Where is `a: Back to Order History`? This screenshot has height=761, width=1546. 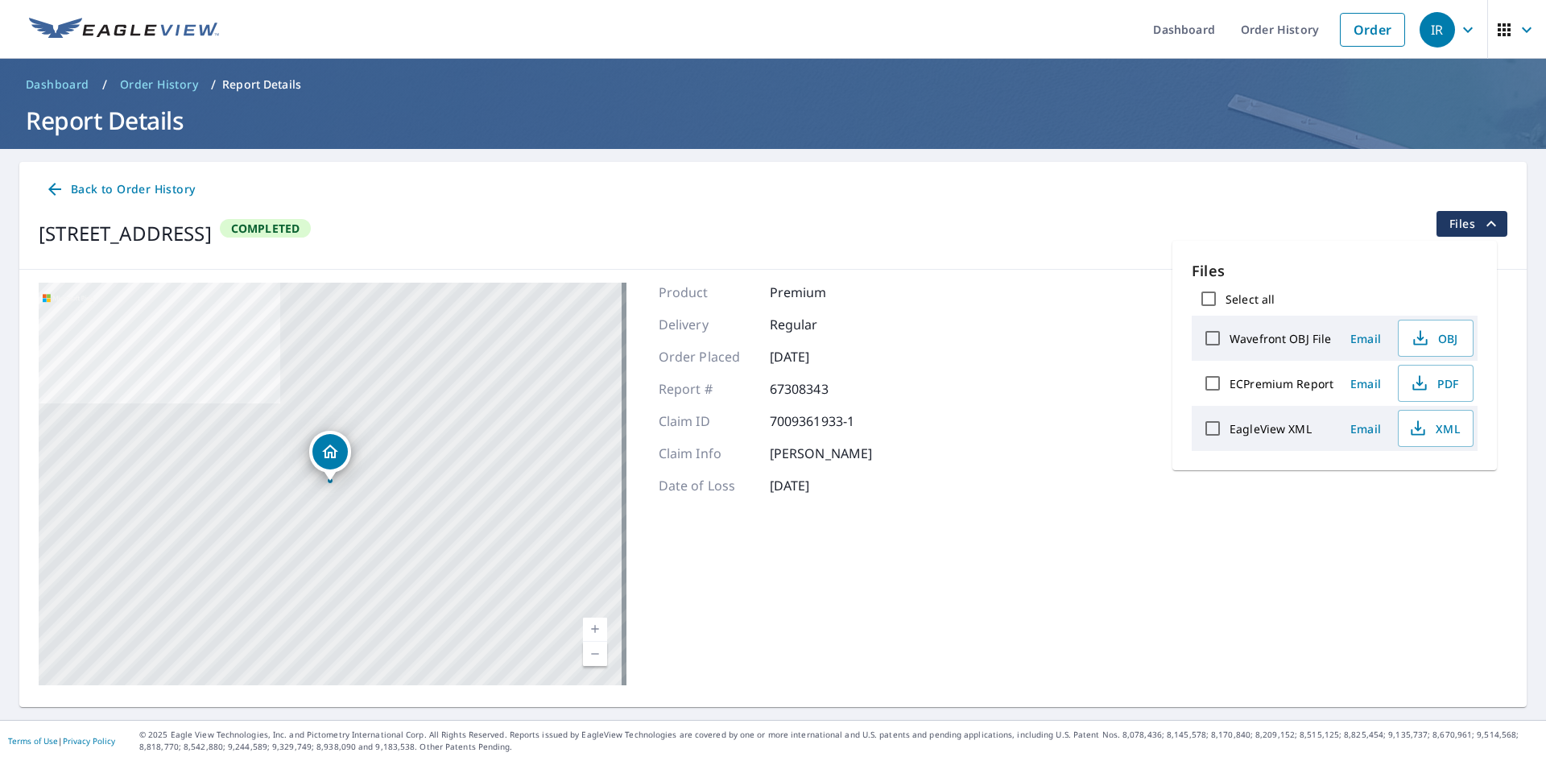
a: Back to Order History is located at coordinates (120, 189).